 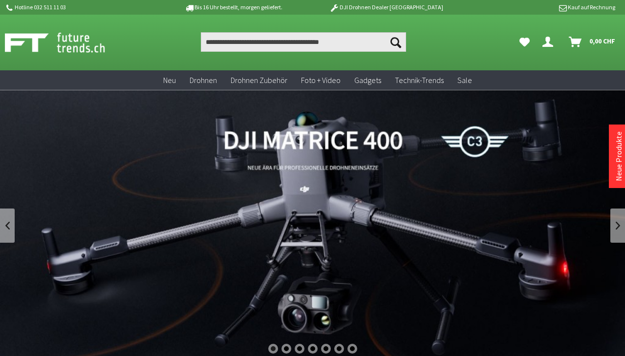 What do you see at coordinates (549, 42) in the screenshot?
I see `a: Dein Konto` at bounding box center [549, 42].